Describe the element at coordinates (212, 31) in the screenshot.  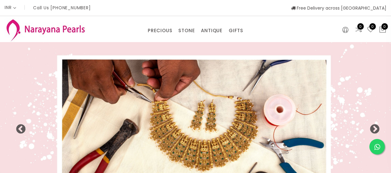
I see `a: ANTIQUE` at that location.